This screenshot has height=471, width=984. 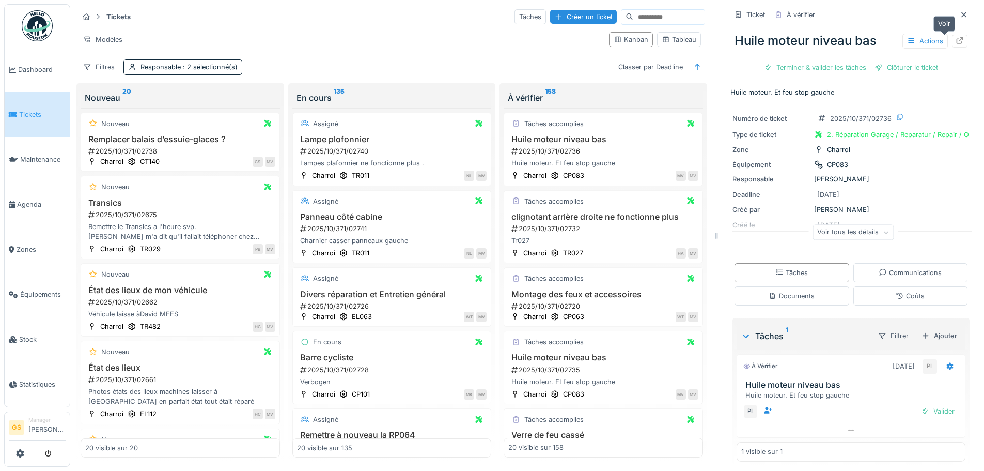 What do you see at coordinates (681, 253) in the screenshot?
I see `div: HA` at bounding box center [681, 253].